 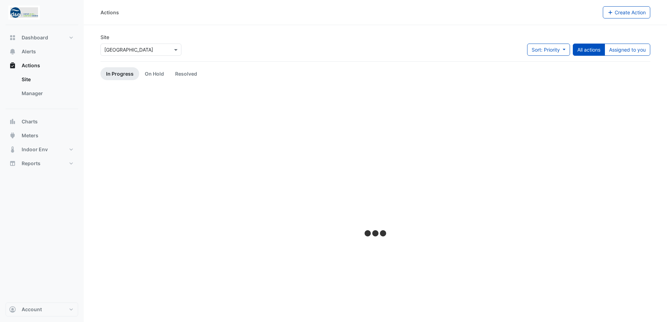 What do you see at coordinates (30, 136) in the screenshot?
I see `span: Meters` at bounding box center [30, 136].